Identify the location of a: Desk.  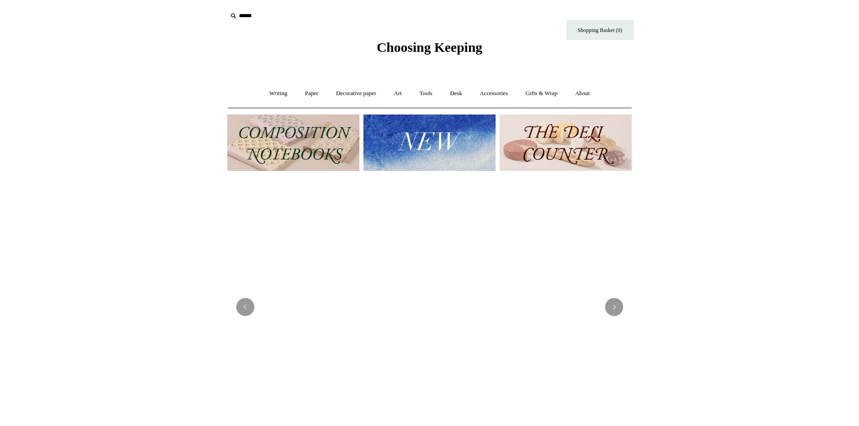
(456, 93).